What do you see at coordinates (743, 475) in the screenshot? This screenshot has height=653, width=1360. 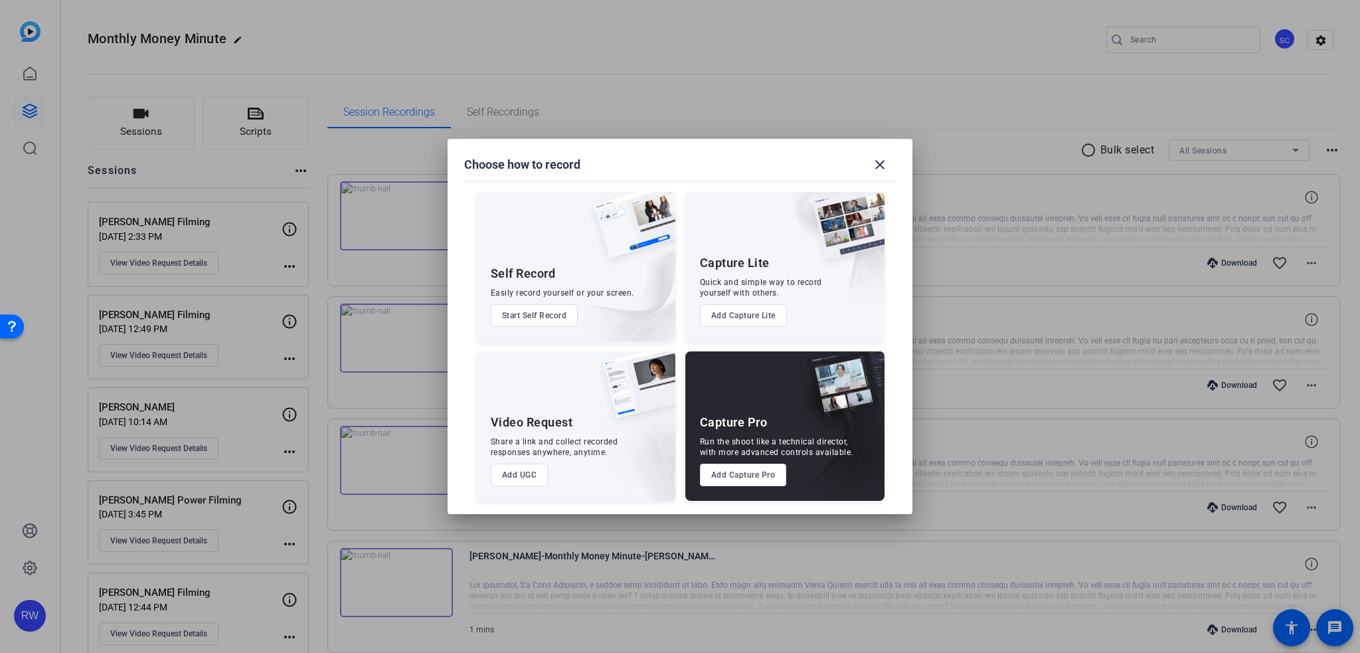 I see `button: Add Capture Pro` at bounding box center [743, 475].